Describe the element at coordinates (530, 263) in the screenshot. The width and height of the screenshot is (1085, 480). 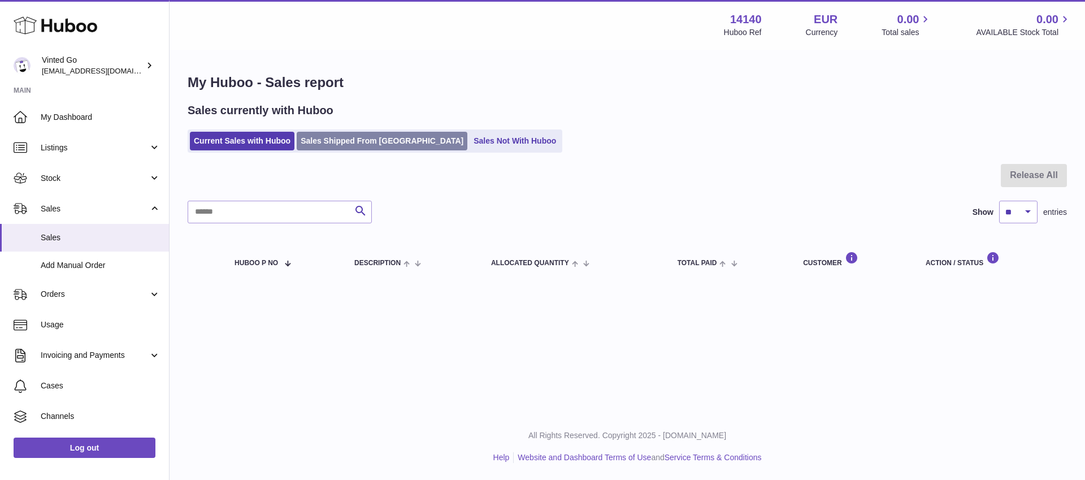
I see `span: ALLOCATED Quantity` at that location.